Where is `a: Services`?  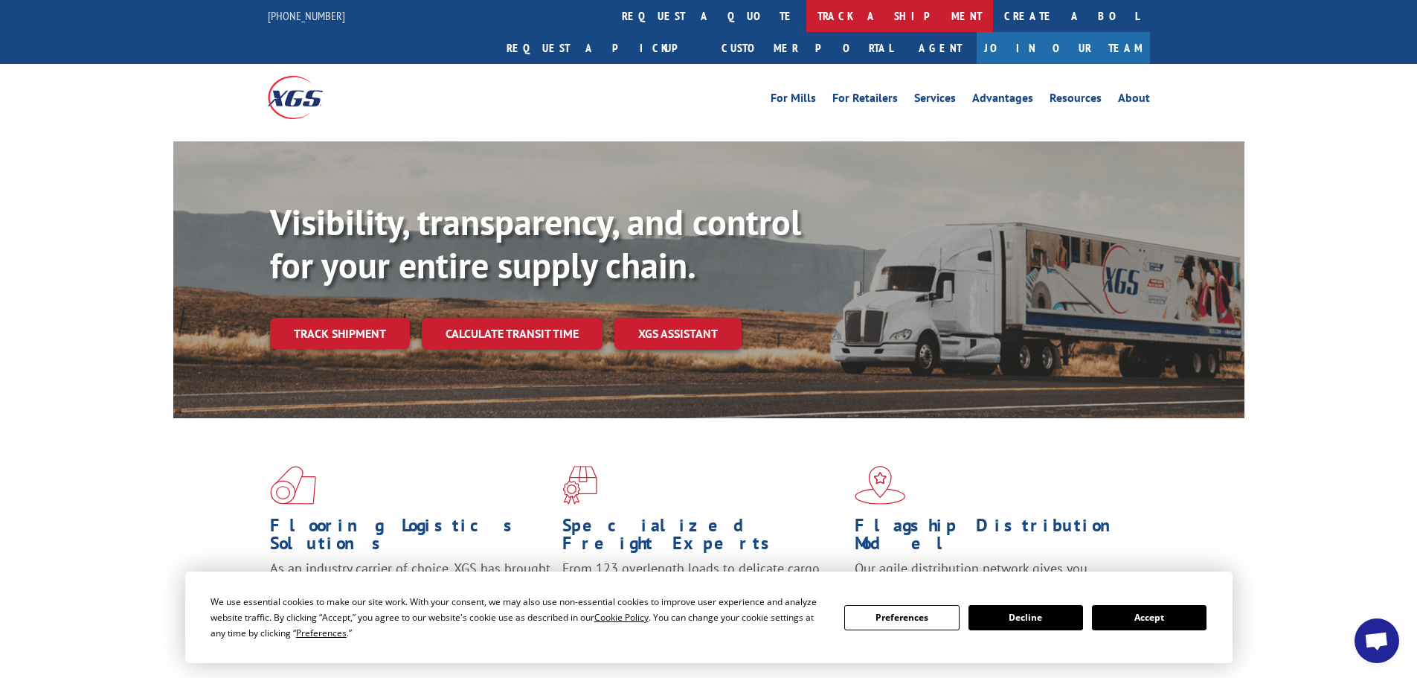 a: Services is located at coordinates (935, 100).